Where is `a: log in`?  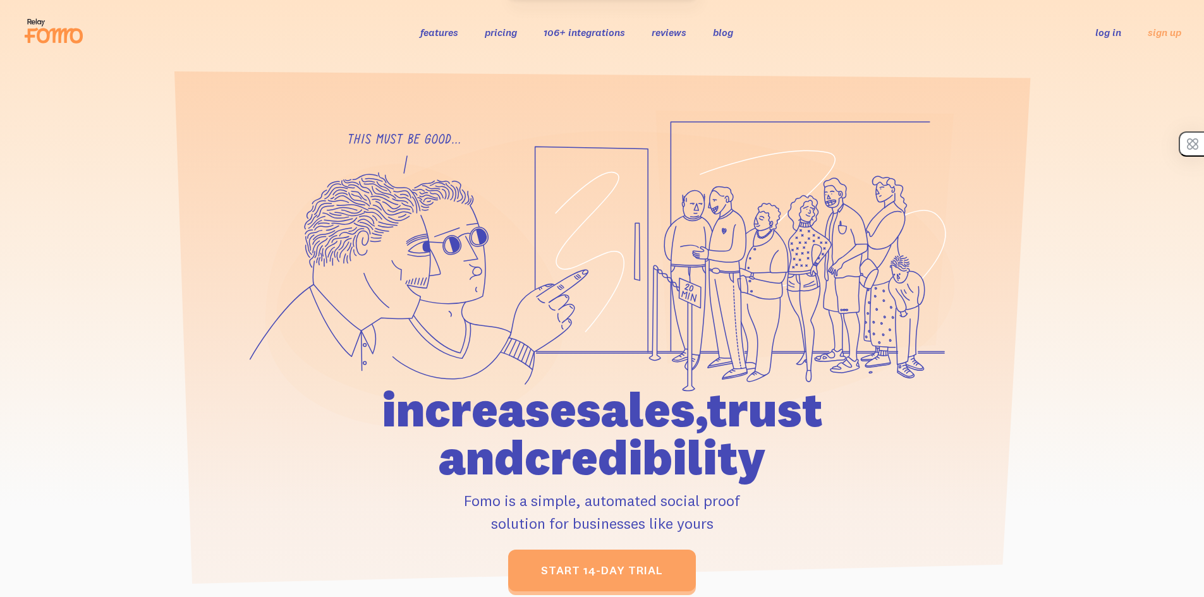
a: log in is located at coordinates (1108, 32).